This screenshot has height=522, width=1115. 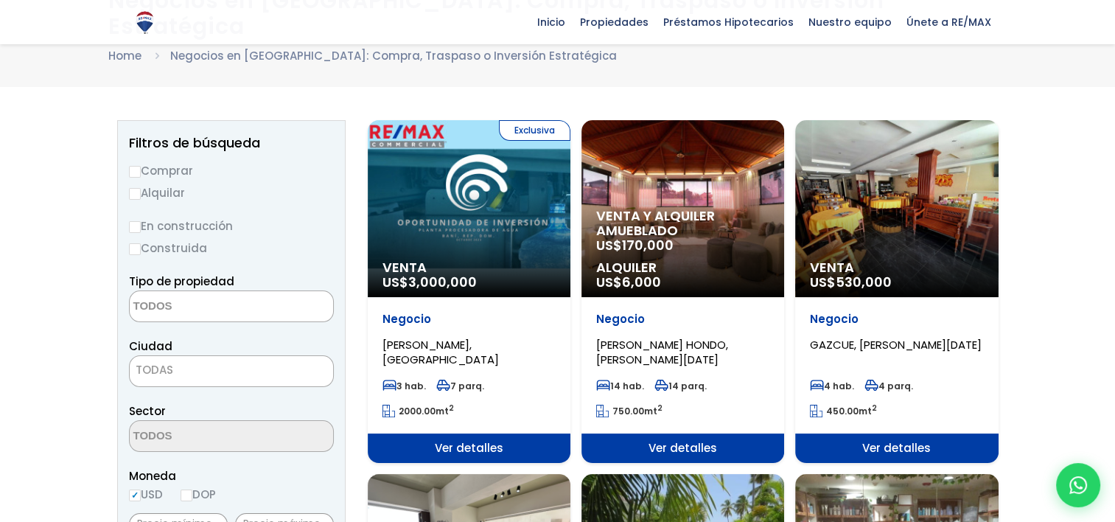 What do you see at coordinates (404, 385) in the screenshot?
I see `span: 3 hab.` at bounding box center [404, 385].